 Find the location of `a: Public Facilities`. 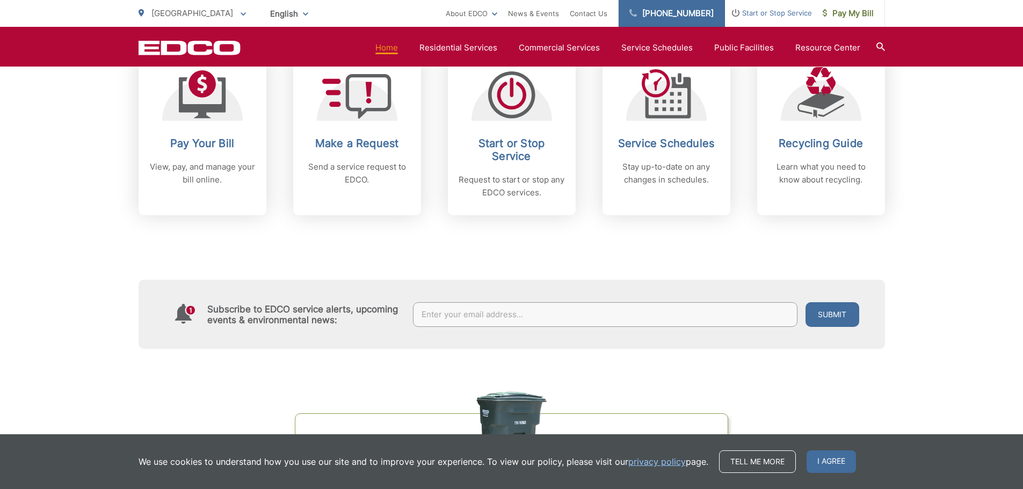

a: Public Facilities is located at coordinates (744, 48).